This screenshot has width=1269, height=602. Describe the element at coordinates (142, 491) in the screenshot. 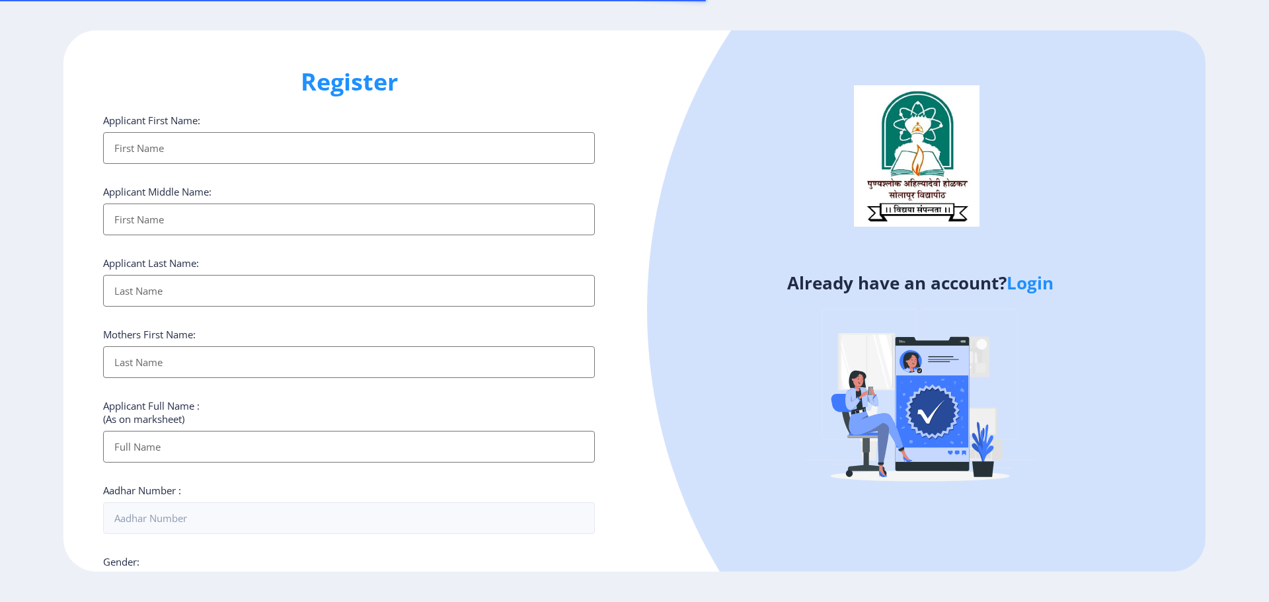

I see `label: Aadhar Number :` at that location.